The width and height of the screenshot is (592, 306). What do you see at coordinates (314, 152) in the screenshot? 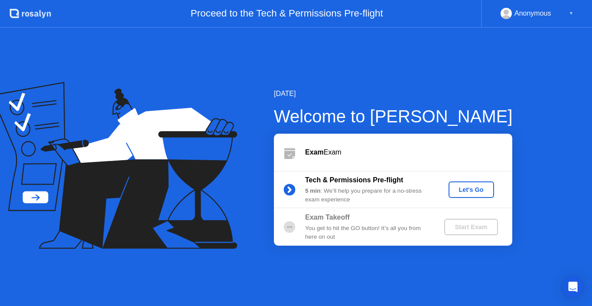
I see `b: Exam` at bounding box center [314, 152].